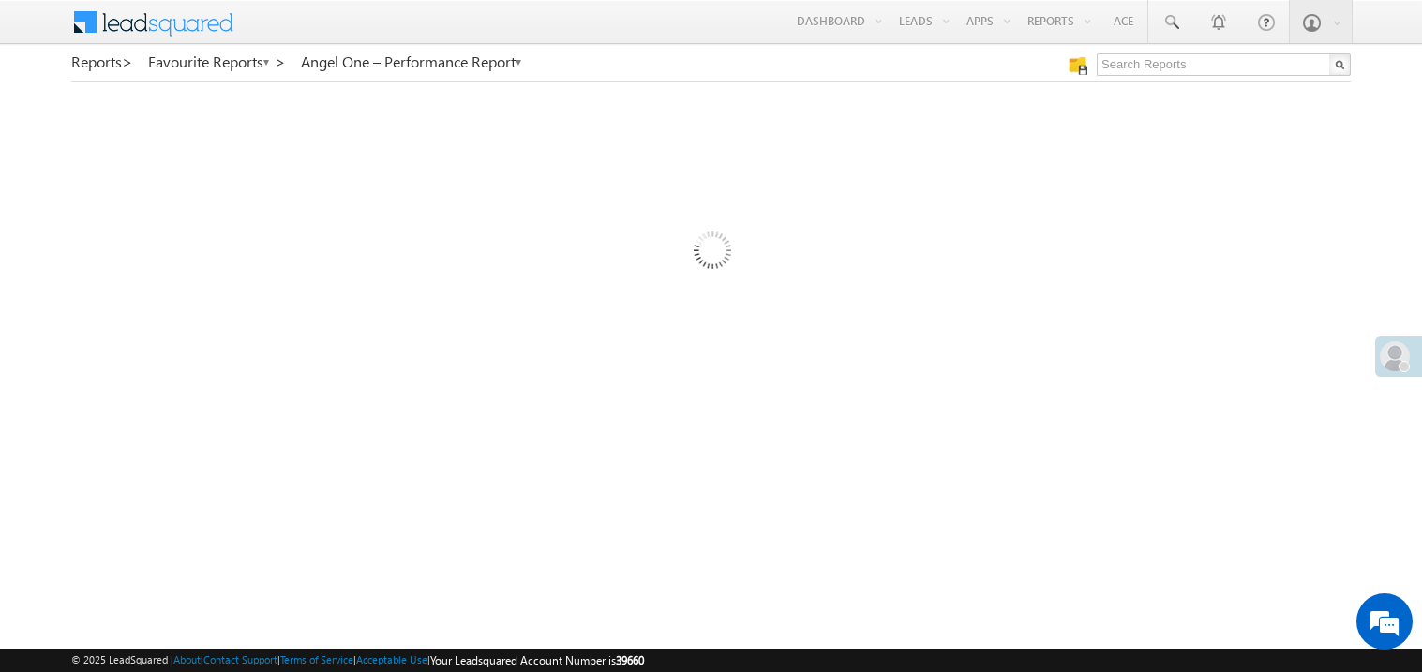 Image resolution: width=1422 pixels, height=672 pixels. Describe the element at coordinates (630, 660) in the screenshot. I see `span: 39660` at that location.